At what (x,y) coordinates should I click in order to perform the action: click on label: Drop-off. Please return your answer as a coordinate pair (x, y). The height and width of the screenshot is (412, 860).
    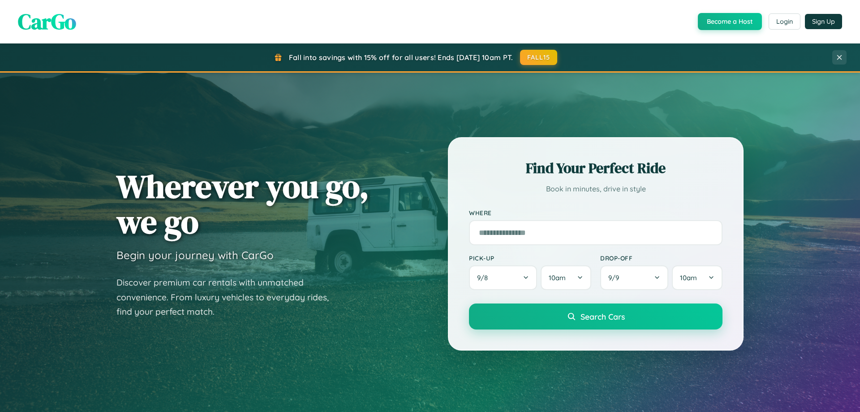
    Looking at the image, I should click on (661, 258).